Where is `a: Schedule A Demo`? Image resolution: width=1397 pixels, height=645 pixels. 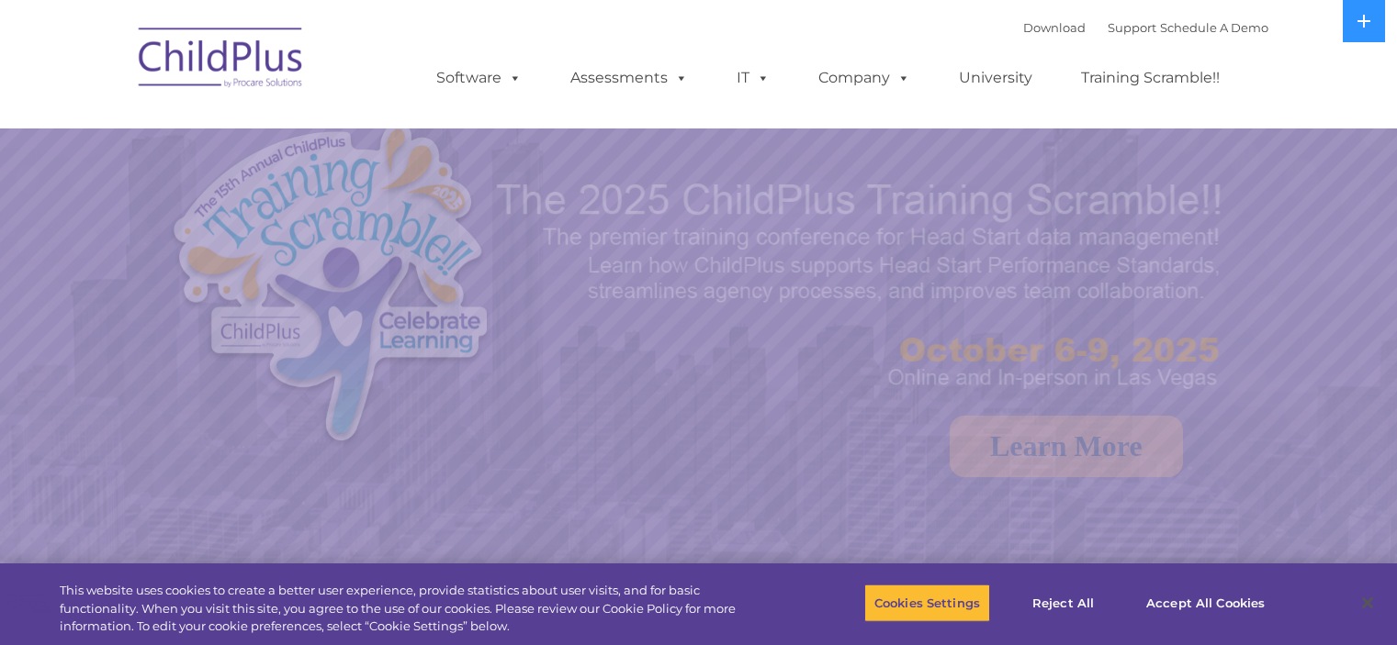 a: Schedule A Demo is located at coordinates (1214, 28).